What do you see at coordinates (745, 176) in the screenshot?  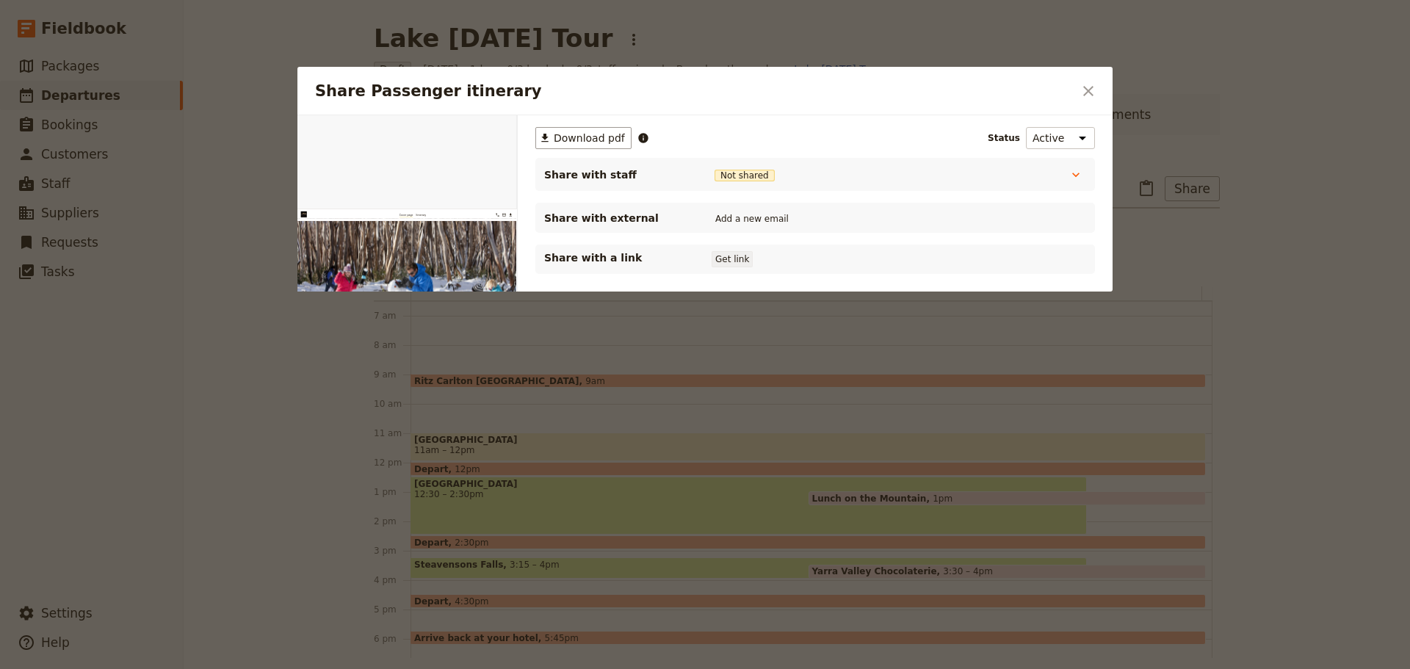 I see `span: Not shared` at bounding box center [745, 176].